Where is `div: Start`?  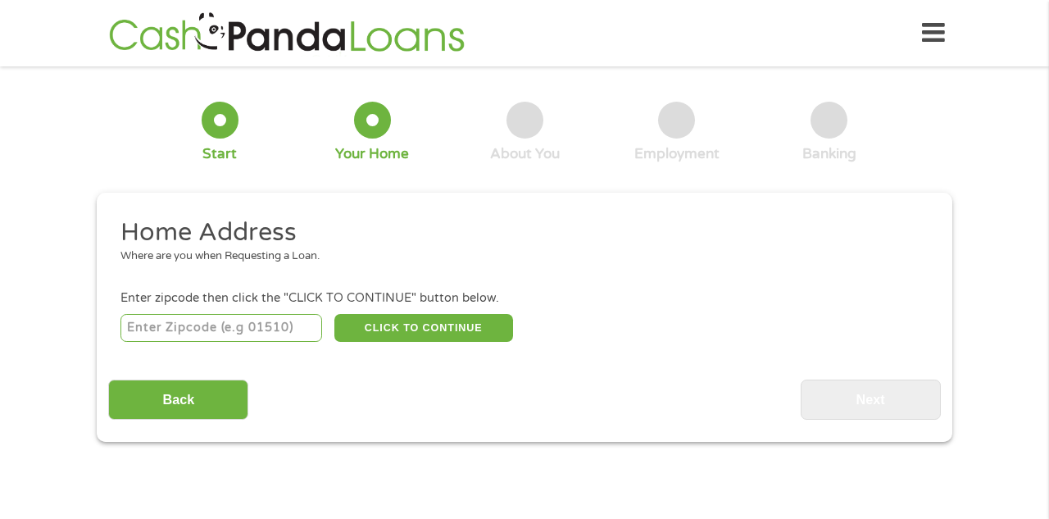 div: Start is located at coordinates (220, 154).